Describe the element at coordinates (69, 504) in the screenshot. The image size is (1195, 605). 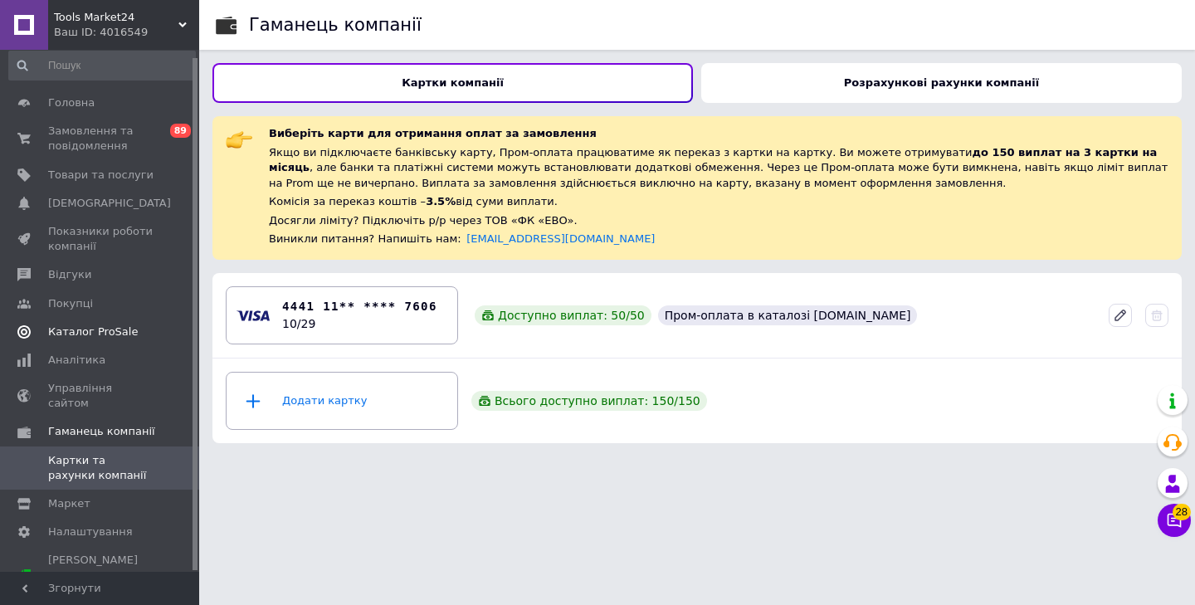
I see `span: Маркет` at that location.